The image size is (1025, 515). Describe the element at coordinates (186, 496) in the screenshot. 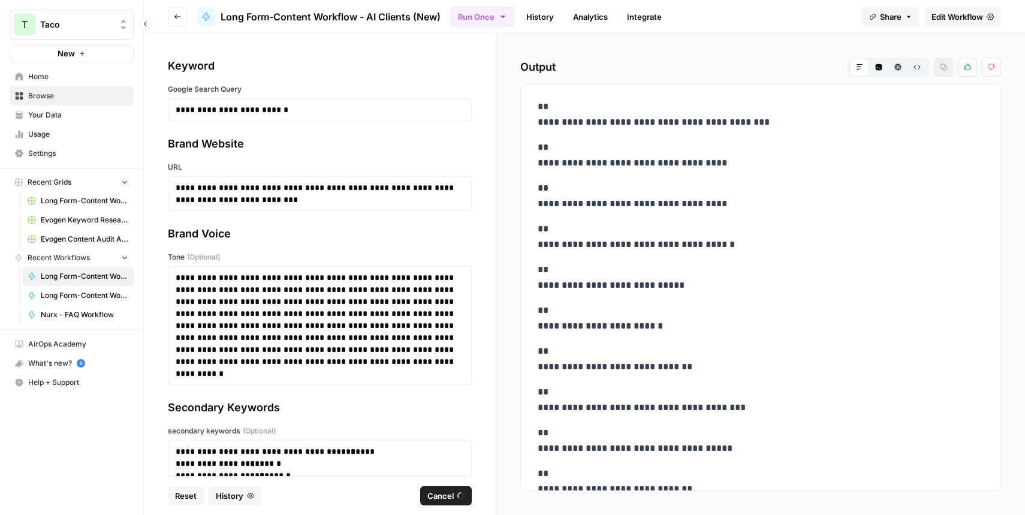

I see `button: Reset` at that location.